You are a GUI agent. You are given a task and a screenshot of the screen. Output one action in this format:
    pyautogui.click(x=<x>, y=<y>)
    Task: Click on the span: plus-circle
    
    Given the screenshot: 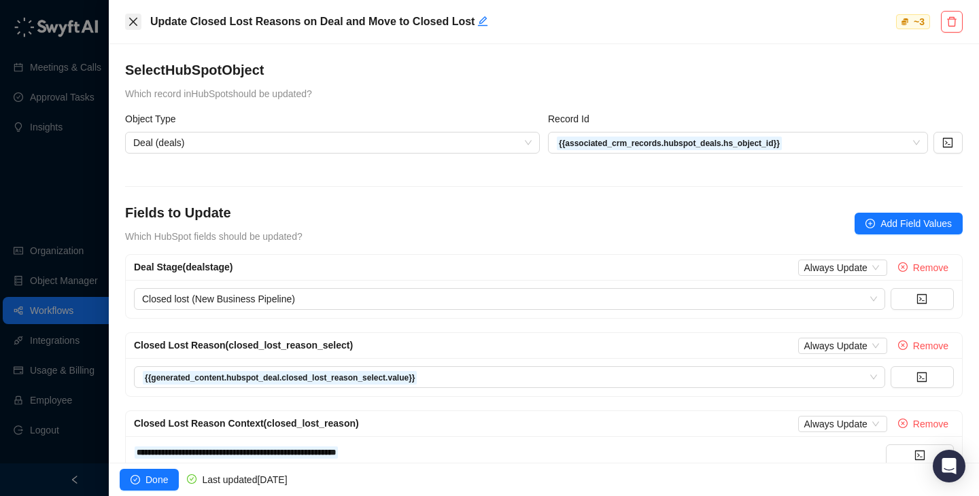 What is the action you would take?
    pyautogui.click(x=870, y=224)
    